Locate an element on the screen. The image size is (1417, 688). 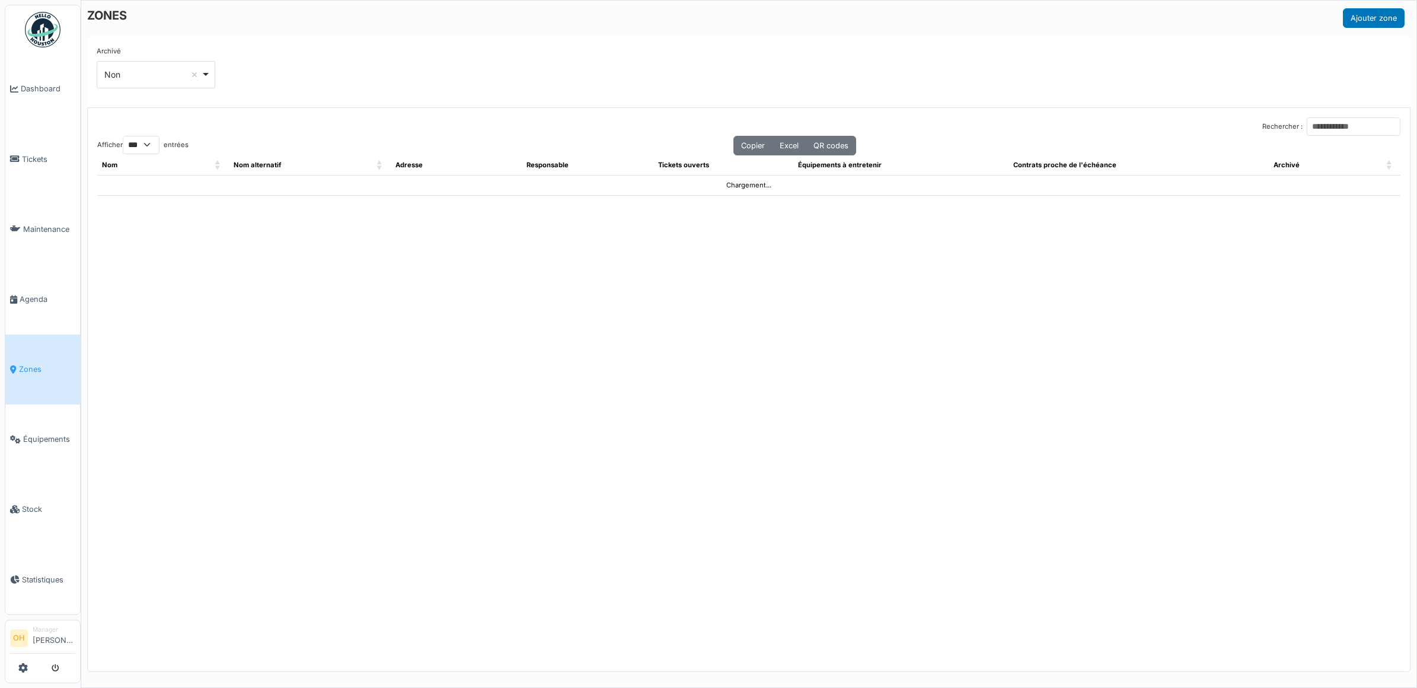
span: Agenda is located at coordinates (47, 299).